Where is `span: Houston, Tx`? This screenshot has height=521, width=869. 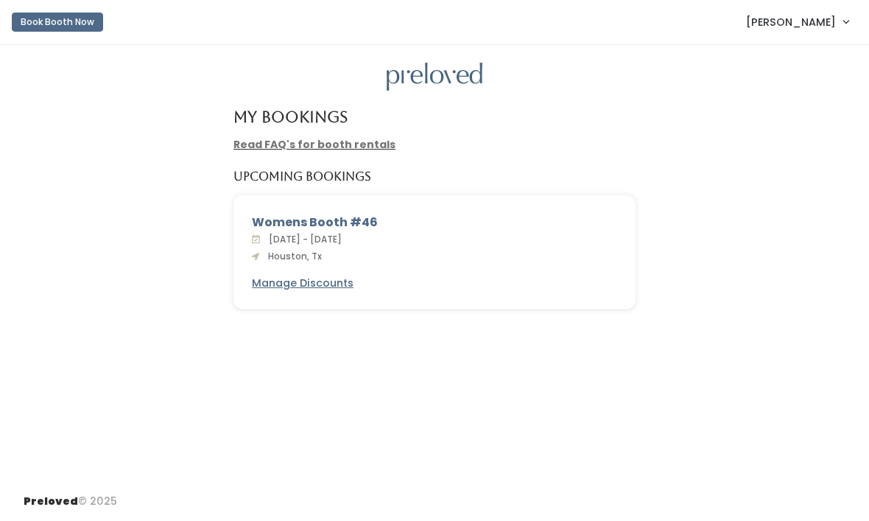
span: Houston, Tx is located at coordinates (292, 256).